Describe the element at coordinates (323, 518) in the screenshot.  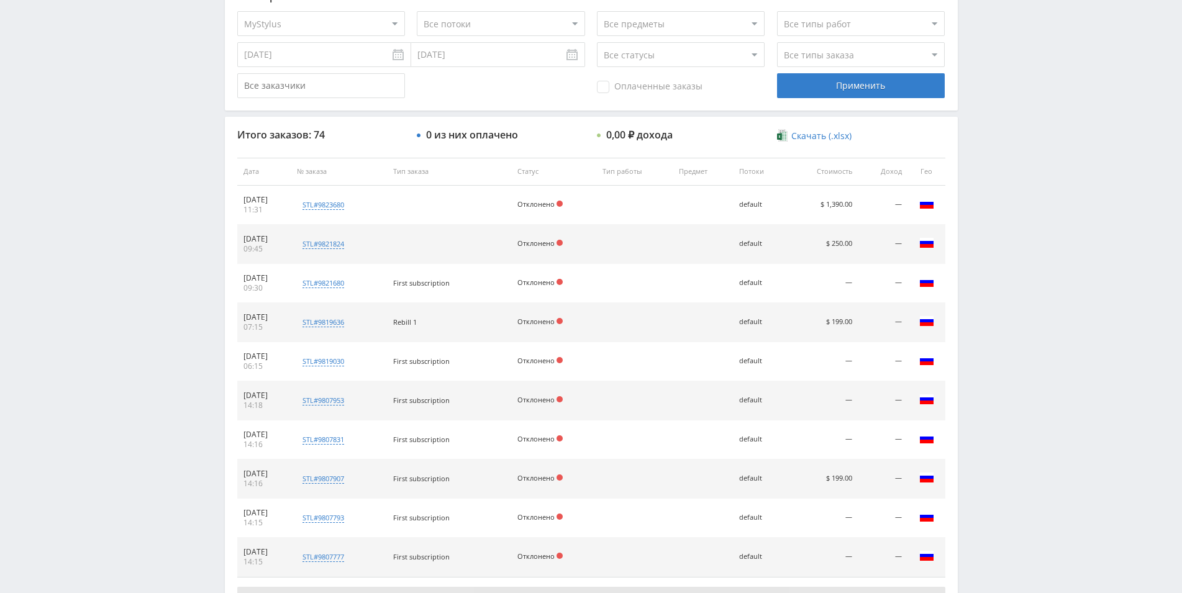
I see `div: stl#9807793` at that location.